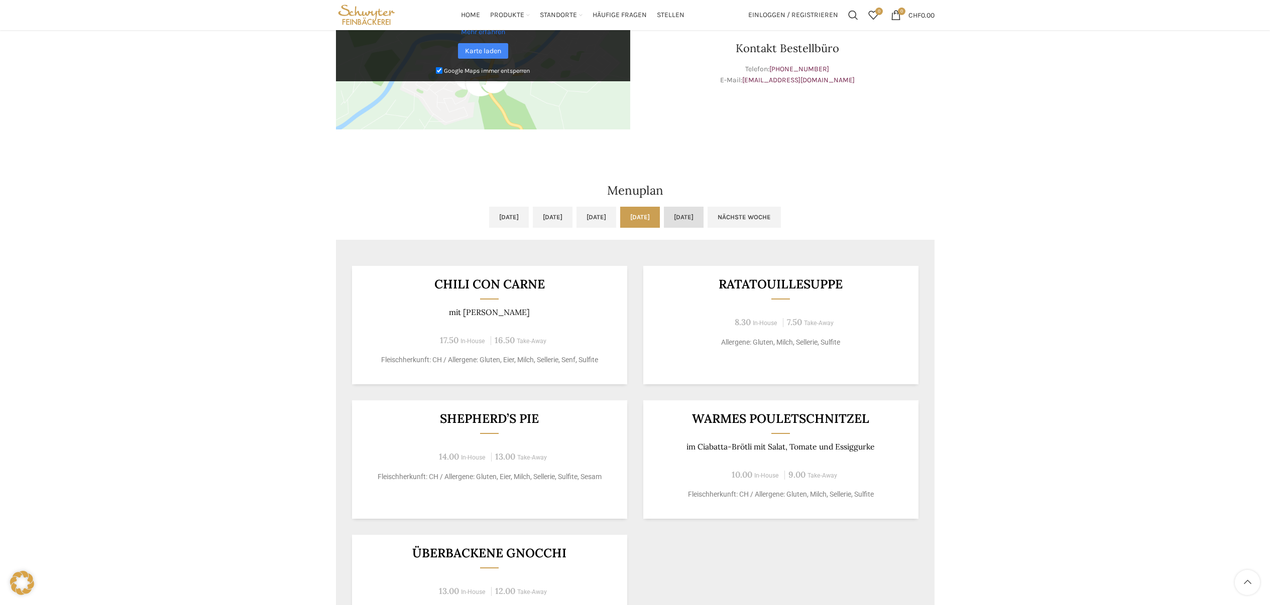 This screenshot has height=605, width=1270. What do you see at coordinates (1247, 583) in the screenshot?
I see `a: Scroll to top button` at bounding box center [1247, 583].